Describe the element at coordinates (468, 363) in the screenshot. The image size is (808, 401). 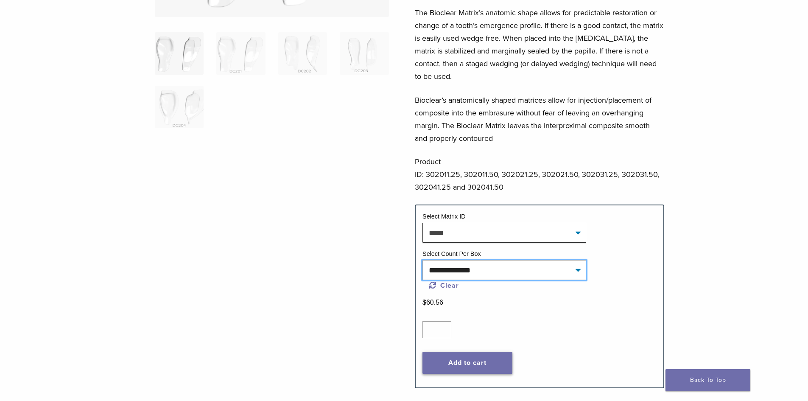
I see `button: Add to cart` at that location.